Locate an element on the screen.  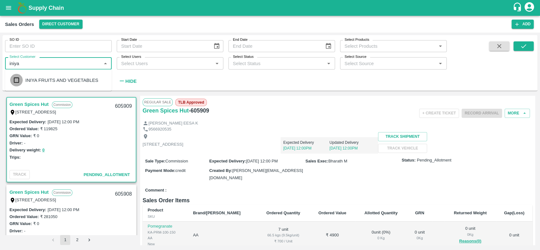
div: ₹ 700 / Unit is located at coordinates (283, 241).